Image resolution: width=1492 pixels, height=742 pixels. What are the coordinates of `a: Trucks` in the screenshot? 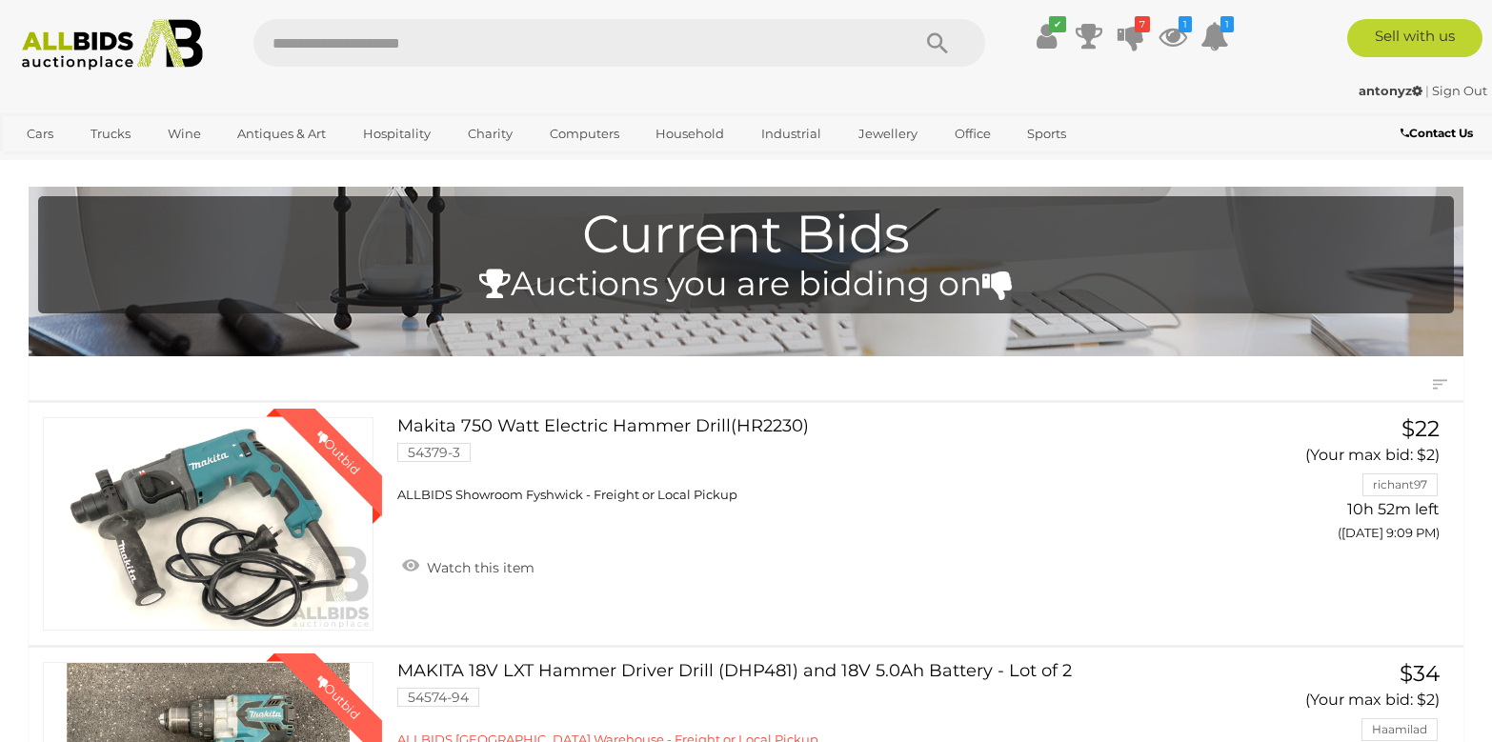 It's located at (111, 133).